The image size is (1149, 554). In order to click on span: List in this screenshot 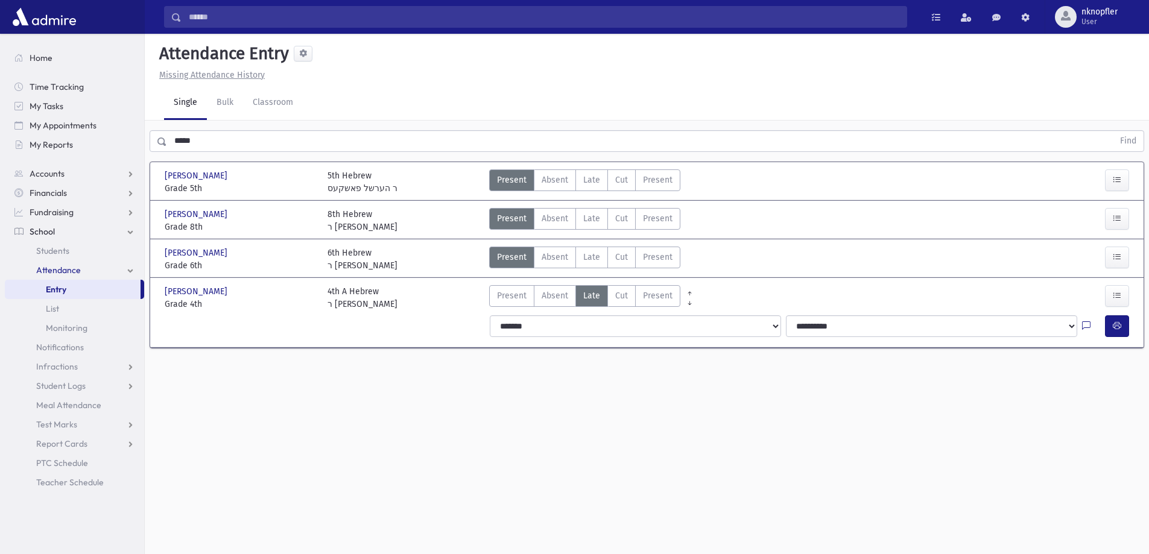, I will do `click(52, 309)`.